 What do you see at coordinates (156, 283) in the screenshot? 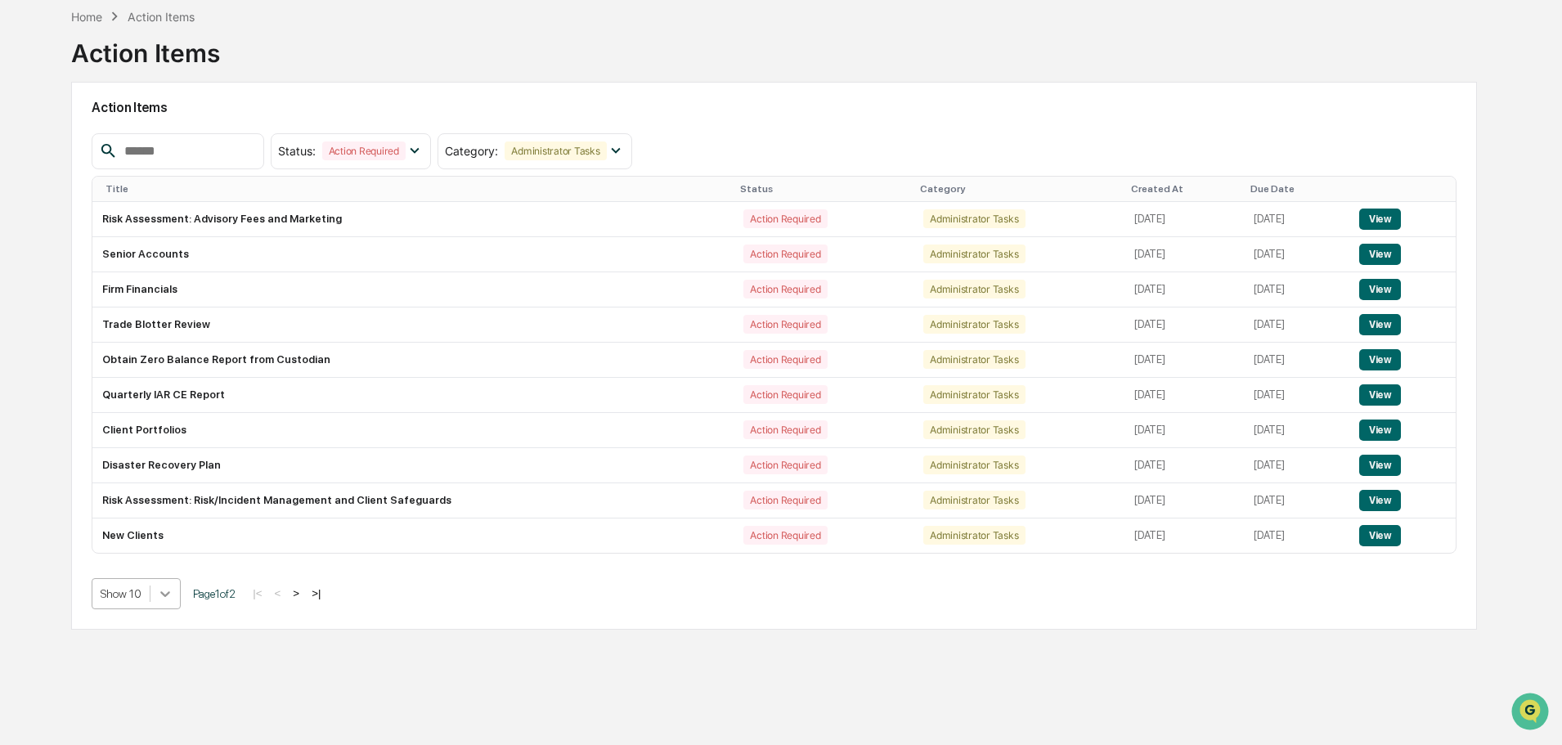
I see `a: Powered byPylon` at bounding box center [156, 283].